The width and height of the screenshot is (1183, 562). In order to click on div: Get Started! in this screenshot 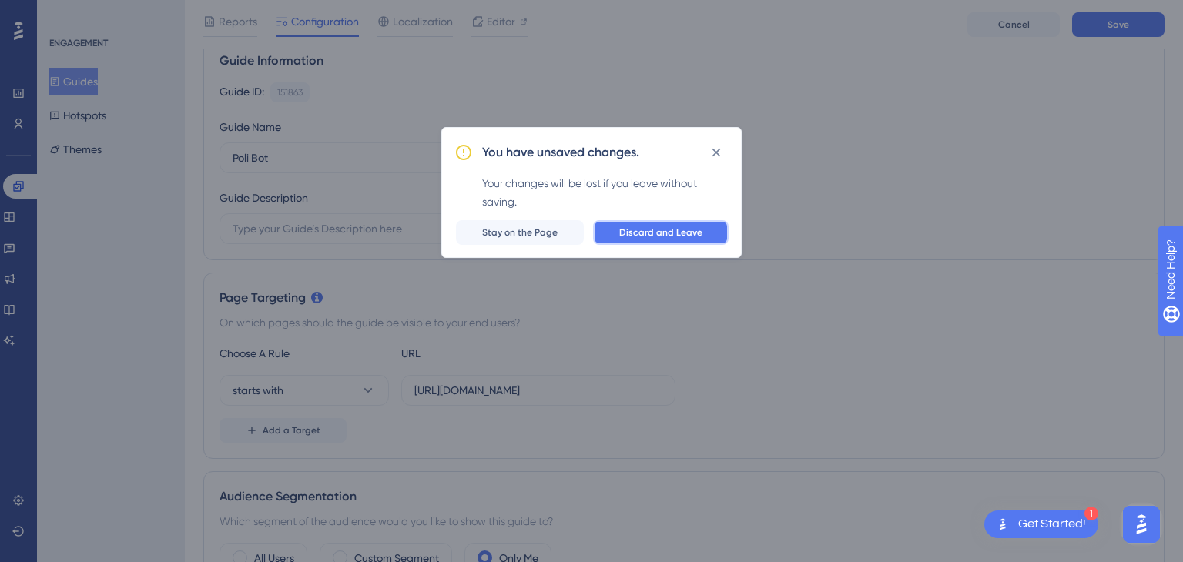, I will do `click(1052, 524)`.